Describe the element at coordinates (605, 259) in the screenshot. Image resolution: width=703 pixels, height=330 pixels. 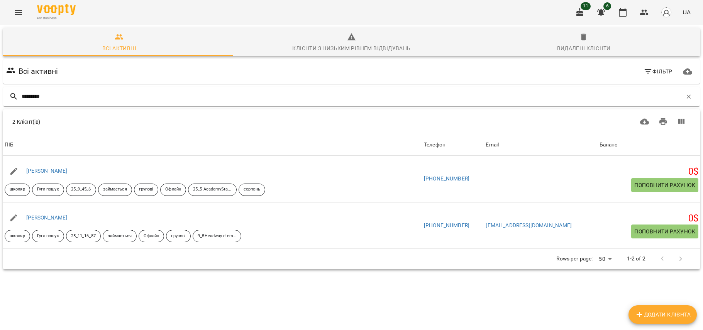
I see `div: 50` at that location.